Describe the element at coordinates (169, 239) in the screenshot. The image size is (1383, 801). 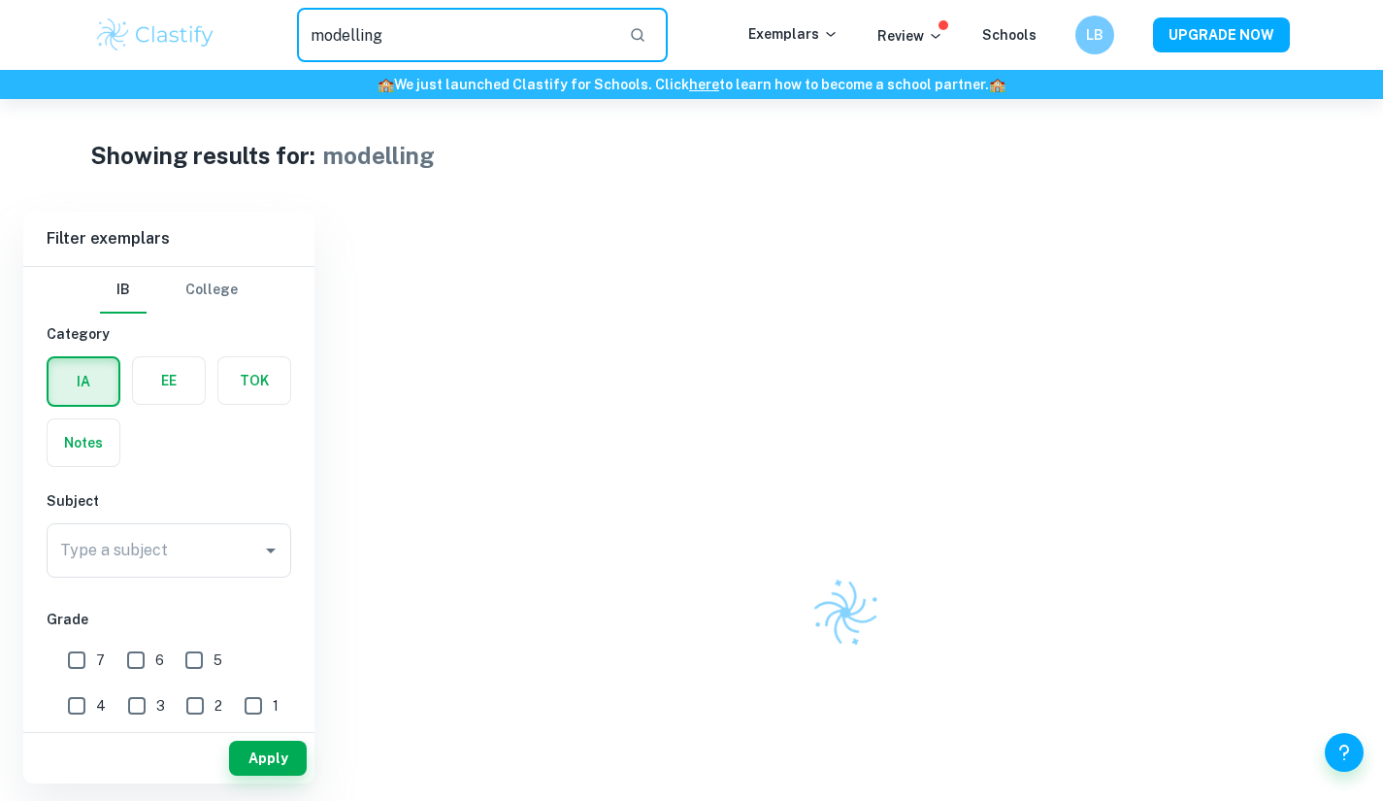
I see `h6: Filter exemplars` at that location.